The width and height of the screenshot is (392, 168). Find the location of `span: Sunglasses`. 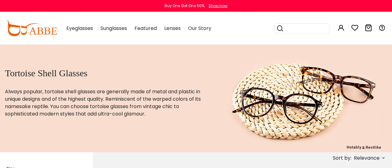

span: Sunglasses is located at coordinates (114, 28).